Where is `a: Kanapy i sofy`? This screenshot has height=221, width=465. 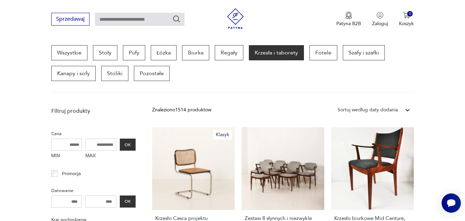 a: Kanapy i sofy is located at coordinates (73, 73).